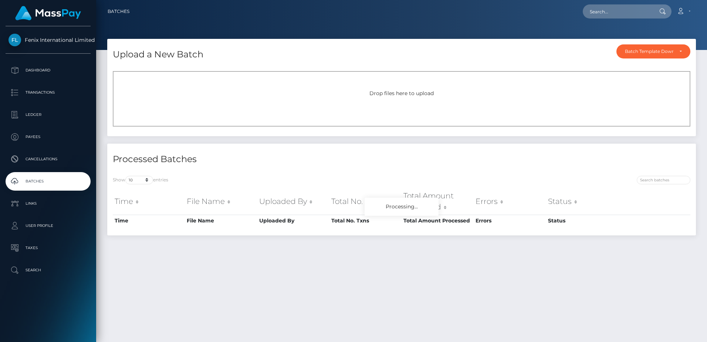 The image size is (707, 342). I want to click on a: Transactions, so click(48, 93).